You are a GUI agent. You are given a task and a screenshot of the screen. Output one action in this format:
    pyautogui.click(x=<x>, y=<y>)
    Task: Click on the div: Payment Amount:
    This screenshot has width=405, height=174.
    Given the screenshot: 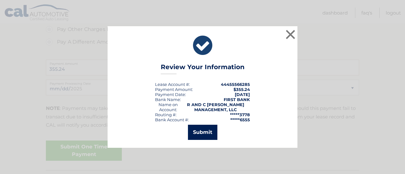 What is the action you would take?
    pyautogui.click(x=174, y=90)
    